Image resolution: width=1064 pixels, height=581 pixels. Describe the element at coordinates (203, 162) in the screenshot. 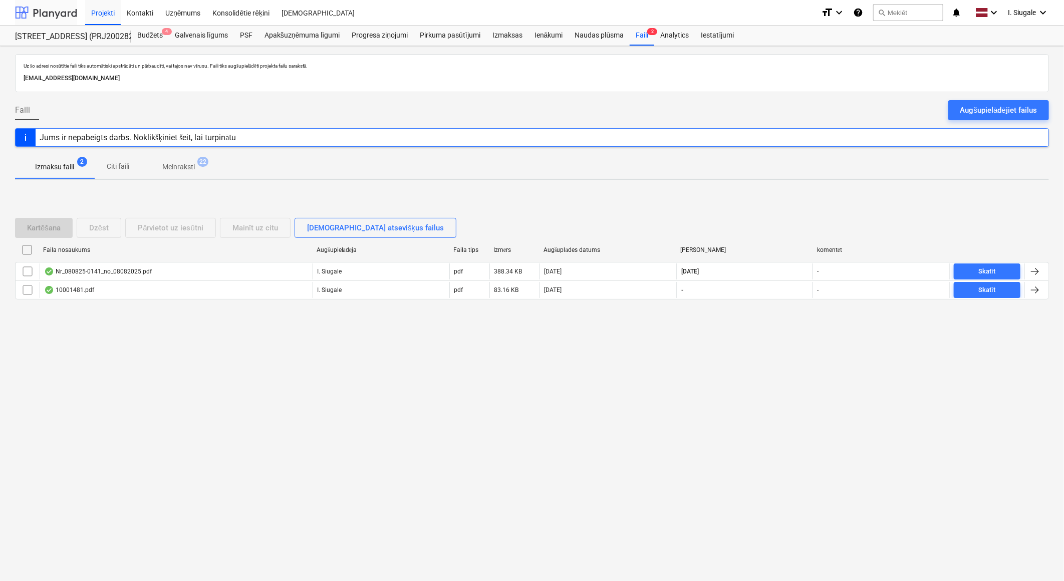

I see `span: 22` at that location.